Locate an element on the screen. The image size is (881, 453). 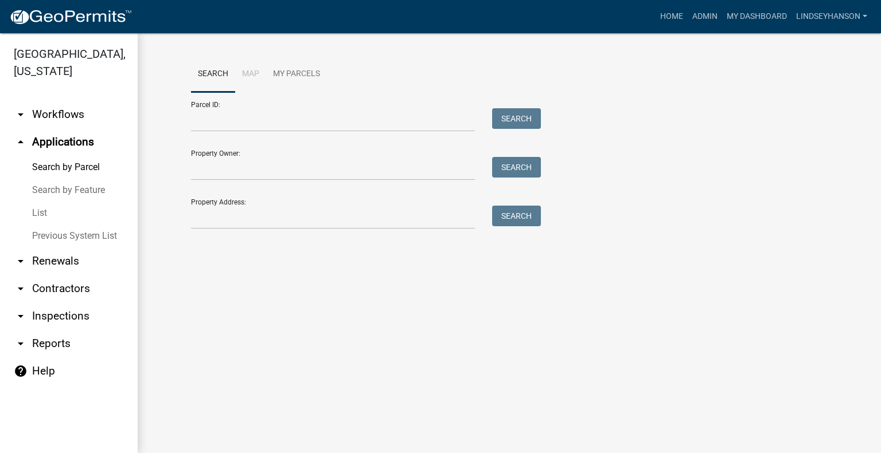
a: Search is located at coordinates (213, 75).